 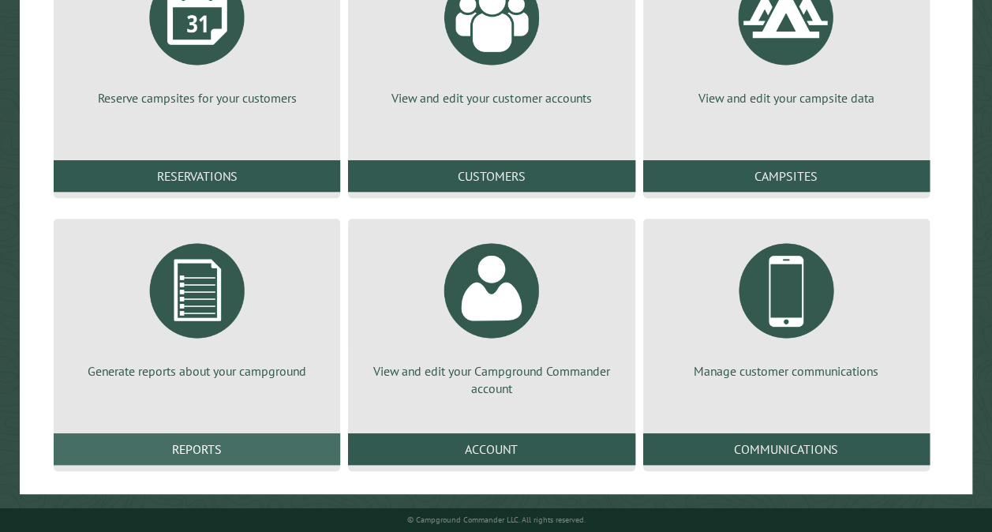 What do you see at coordinates (496, 519) in the screenshot?
I see `small: © Campground Commander LLC. All rights reserved.` at bounding box center [496, 519].